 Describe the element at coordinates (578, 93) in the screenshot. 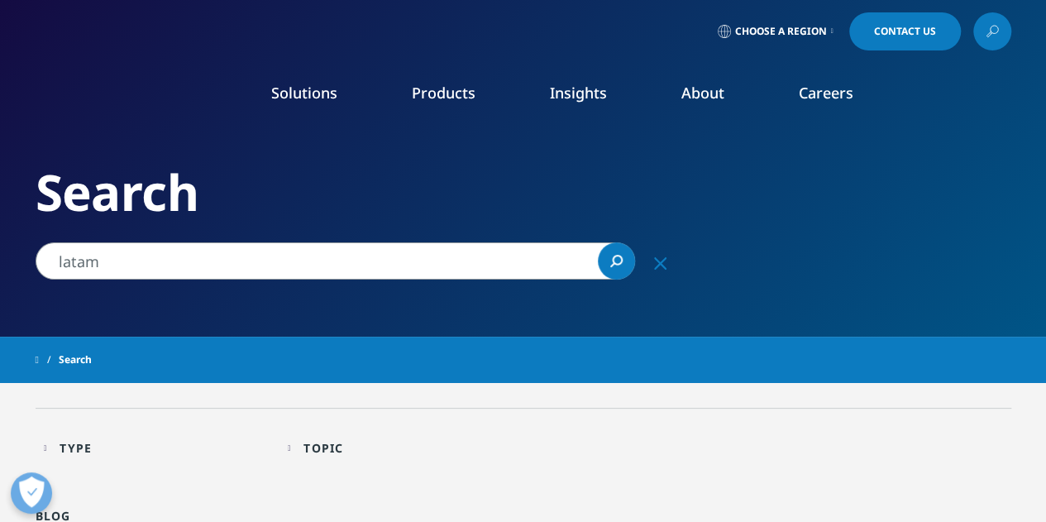

I see `a: Insights` at that location.